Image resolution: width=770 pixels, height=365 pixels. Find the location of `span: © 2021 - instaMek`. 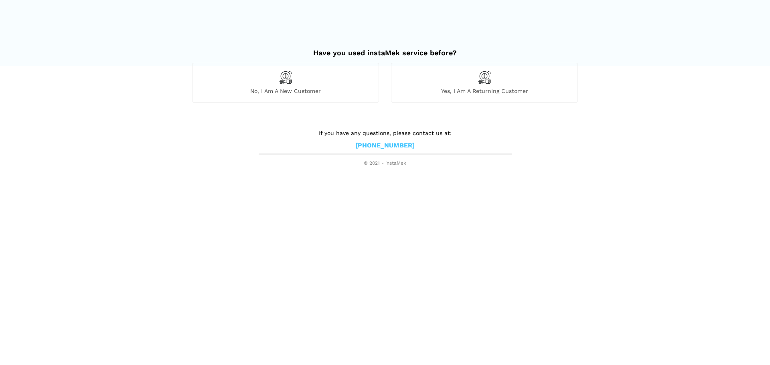

span: © 2021 - instaMek is located at coordinates (385, 164).